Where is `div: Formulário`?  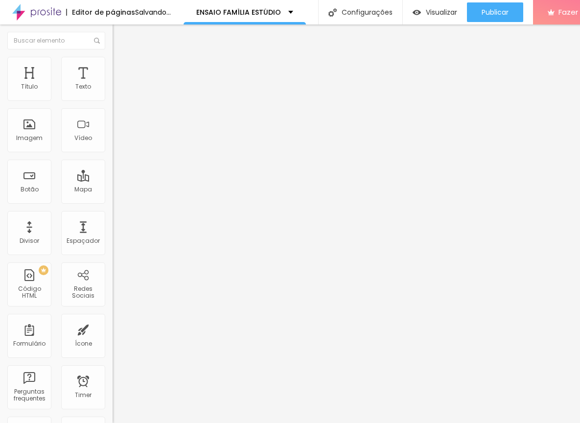 div: Formulário is located at coordinates (29, 344).